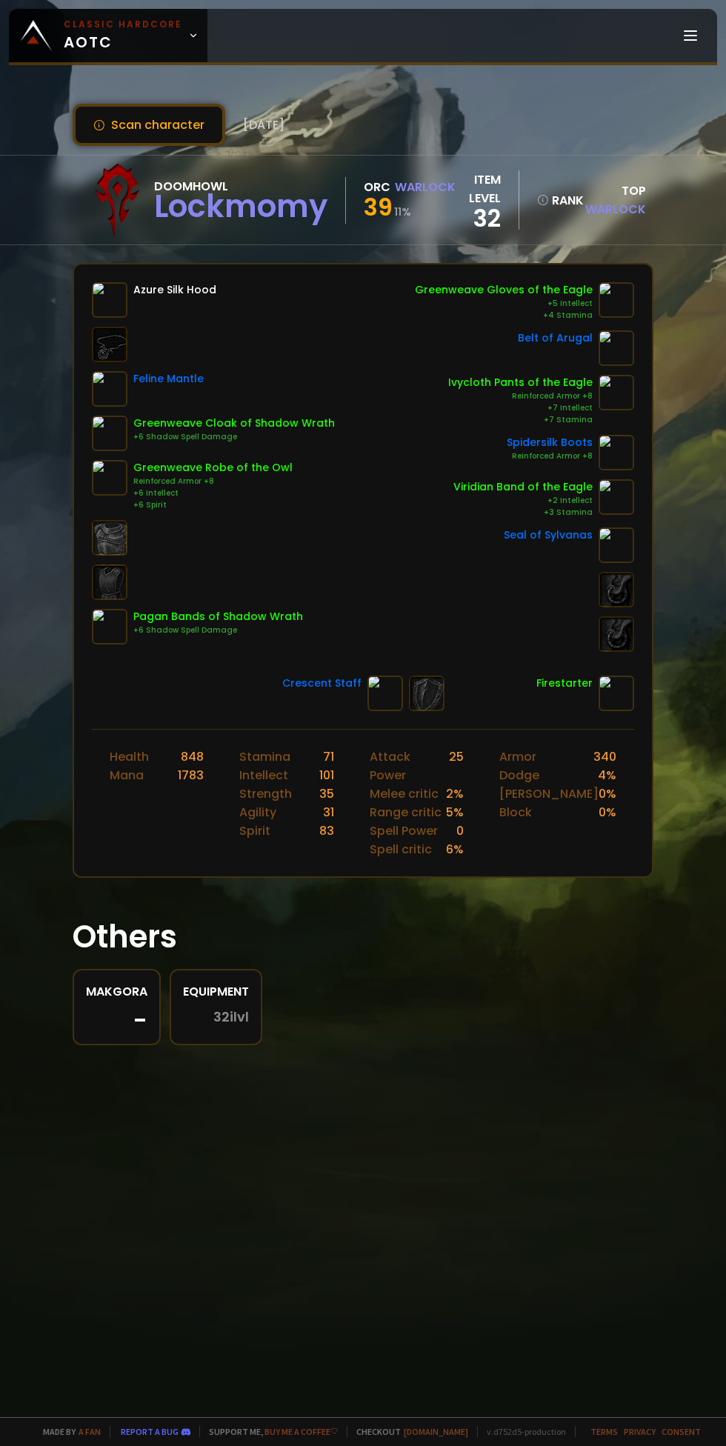 This screenshot has height=1446, width=726. Describe the element at coordinates (520, 382) in the screenshot. I see `div: Ivycloth Pants of the Eagle` at that location.